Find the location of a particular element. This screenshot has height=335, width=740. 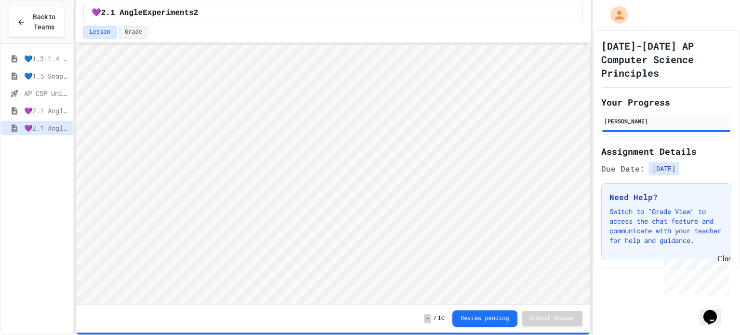

div: My Account is located at coordinates (615, 15).